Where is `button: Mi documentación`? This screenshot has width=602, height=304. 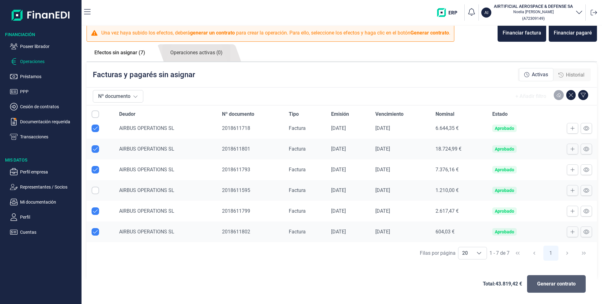
button: Mi documentación is located at coordinates (44, 202).